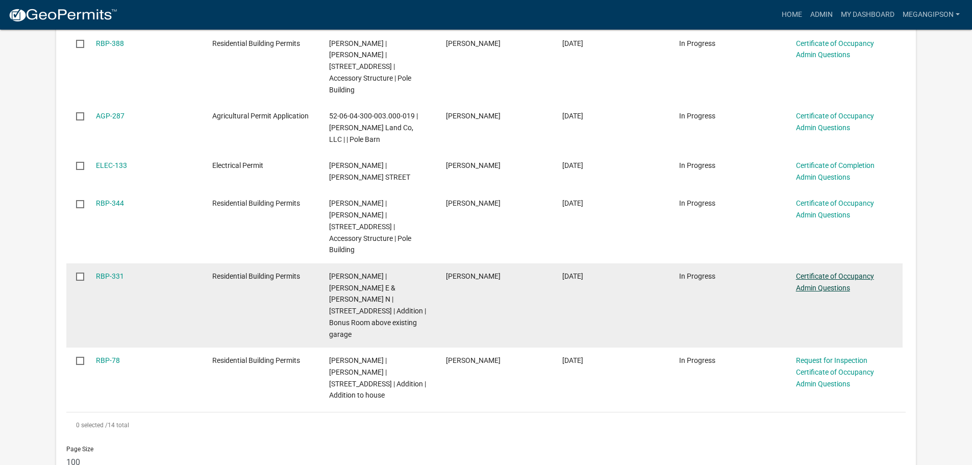 The image size is (972, 465). Describe the element at coordinates (473, 43) in the screenshot. I see `span: Carol Fenton` at that location.